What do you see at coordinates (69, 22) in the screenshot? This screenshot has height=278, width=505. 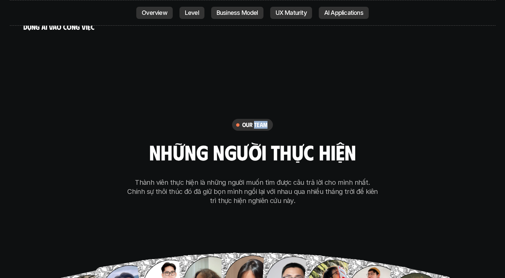 I see `a: Cách Product Designer ứng dụng AI vào công việc` at bounding box center [69, 22].